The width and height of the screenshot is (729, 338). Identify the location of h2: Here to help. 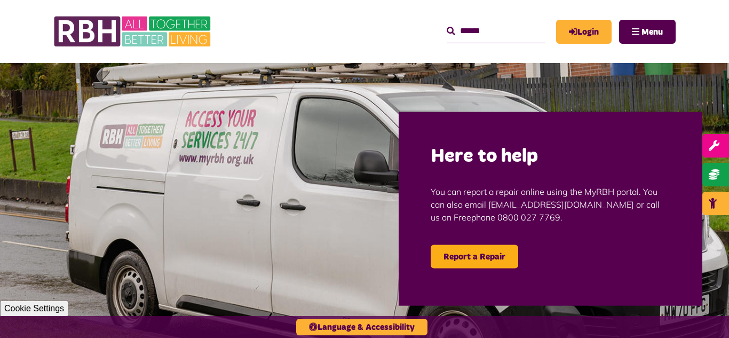
(550, 156).